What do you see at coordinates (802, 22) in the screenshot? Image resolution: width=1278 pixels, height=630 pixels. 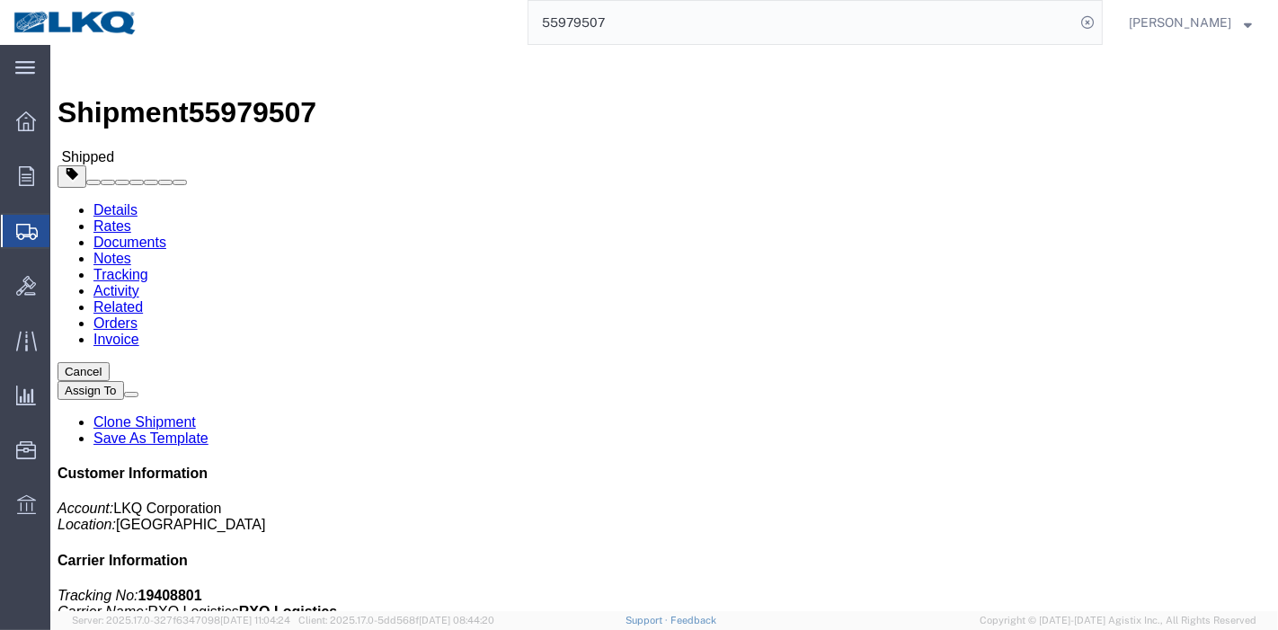 I see `input: Search for shipment number, reference number` at bounding box center [802, 22].